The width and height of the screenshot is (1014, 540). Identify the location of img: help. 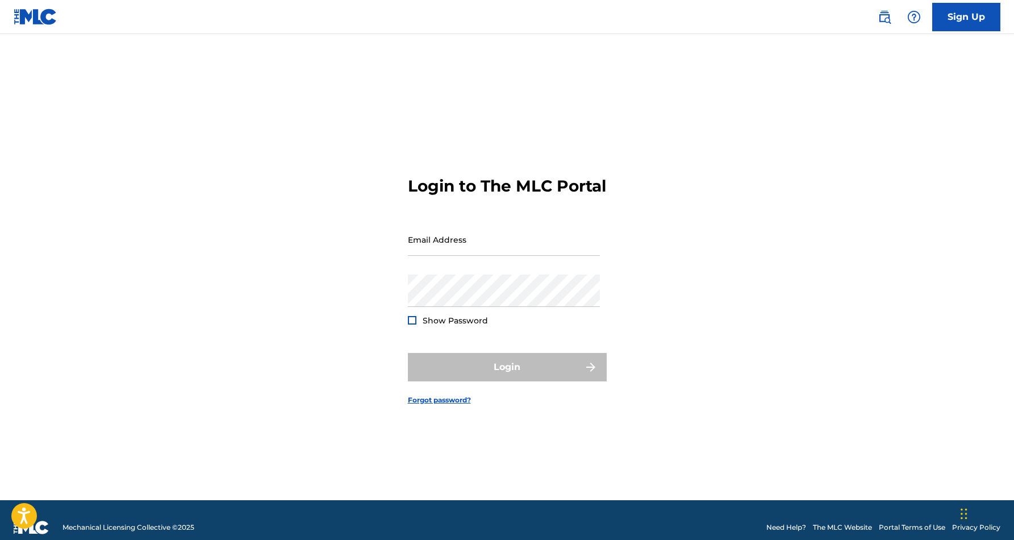
(914, 17).